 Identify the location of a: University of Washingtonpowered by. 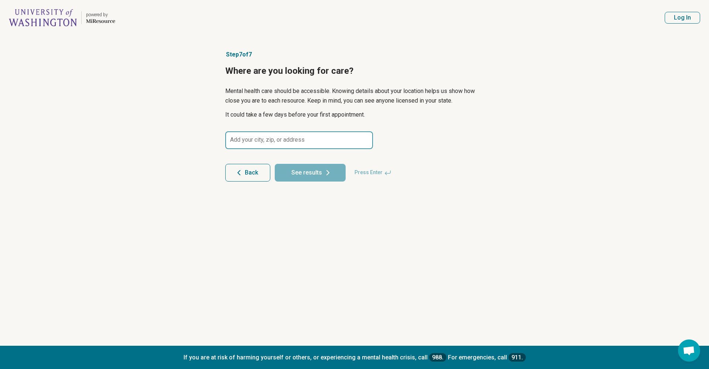
(62, 18).